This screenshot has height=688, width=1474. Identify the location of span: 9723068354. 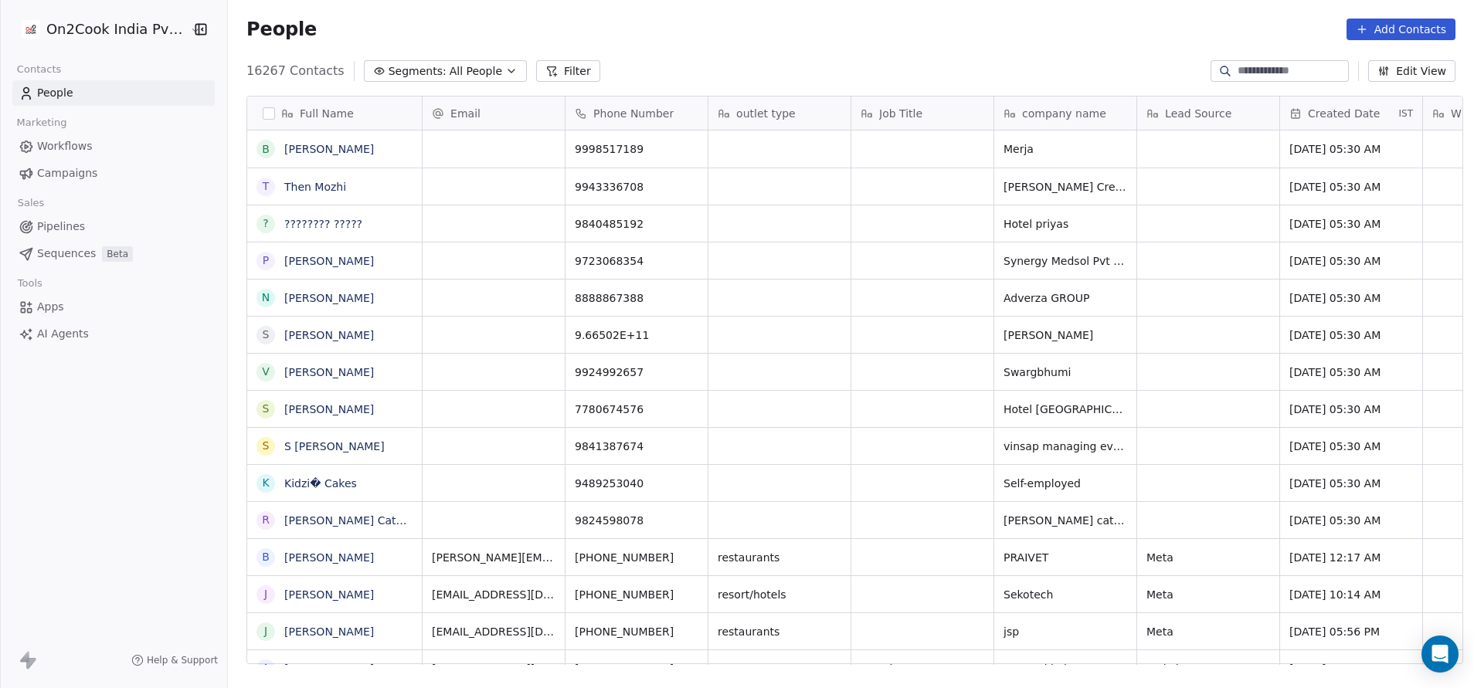
(636, 261).